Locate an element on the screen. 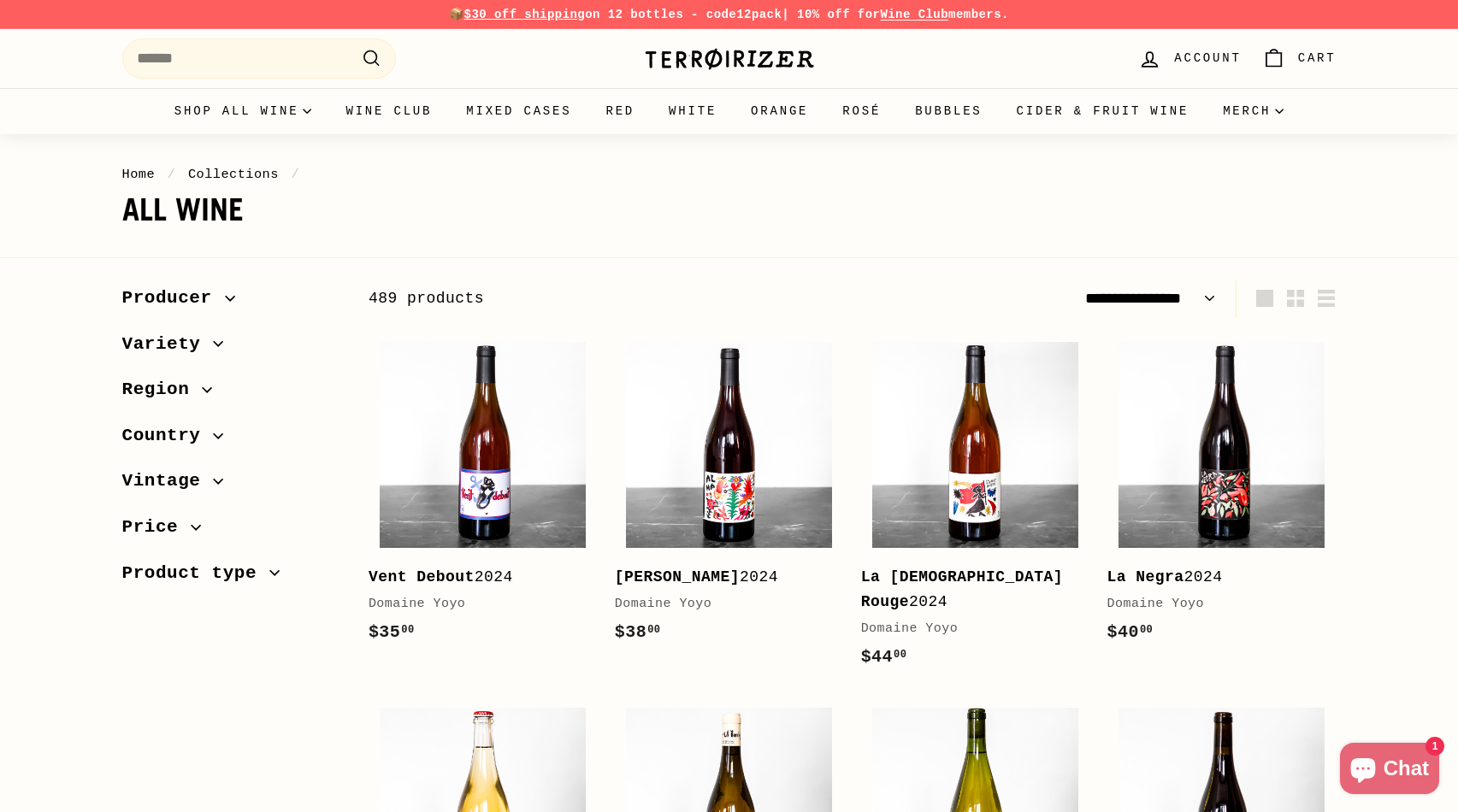 The height and width of the screenshot is (812, 1458). button: Region is located at coordinates (231, 394).